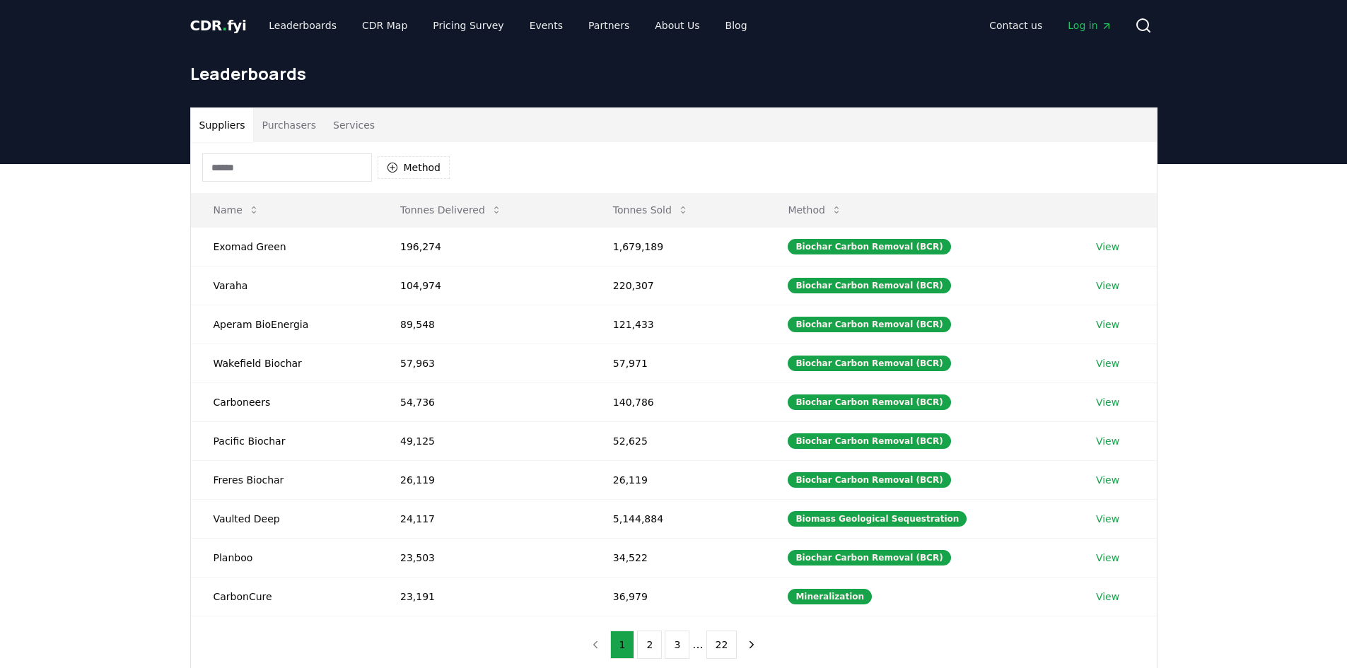  Describe the element at coordinates (451, 210) in the screenshot. I see `button: Tonnes Delivered` at that location.